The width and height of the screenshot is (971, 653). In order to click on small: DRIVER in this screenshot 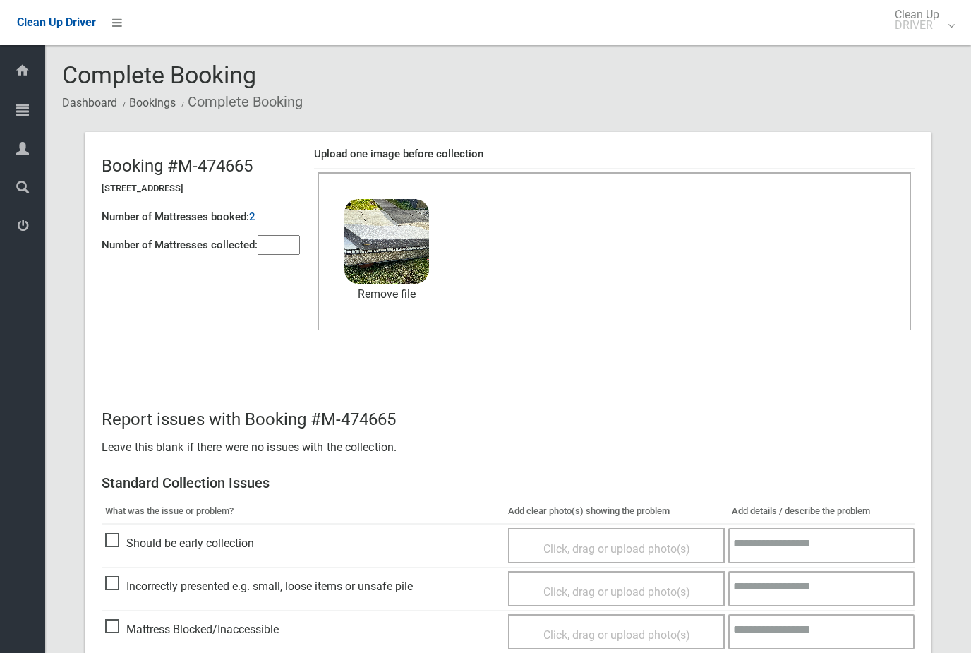, I will do `click(917, 25)`.